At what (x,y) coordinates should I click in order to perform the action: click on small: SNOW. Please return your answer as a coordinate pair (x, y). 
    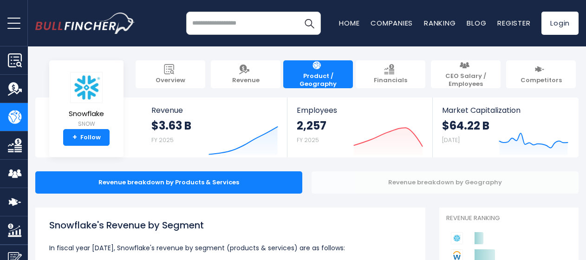
    Looking at the image, I should click on (86, 124).